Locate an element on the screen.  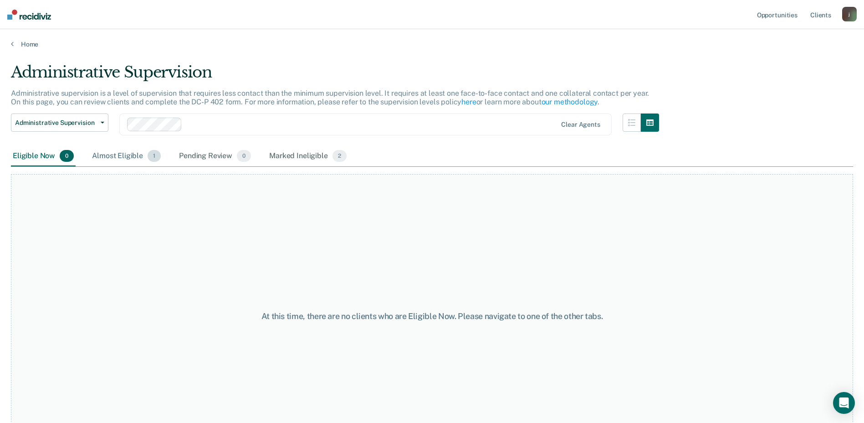
div: Pending Review0 is located at coordinates (215, 156).